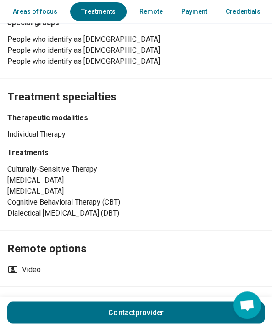  I want to click on li: Individual Therapy, so click(136, 134).